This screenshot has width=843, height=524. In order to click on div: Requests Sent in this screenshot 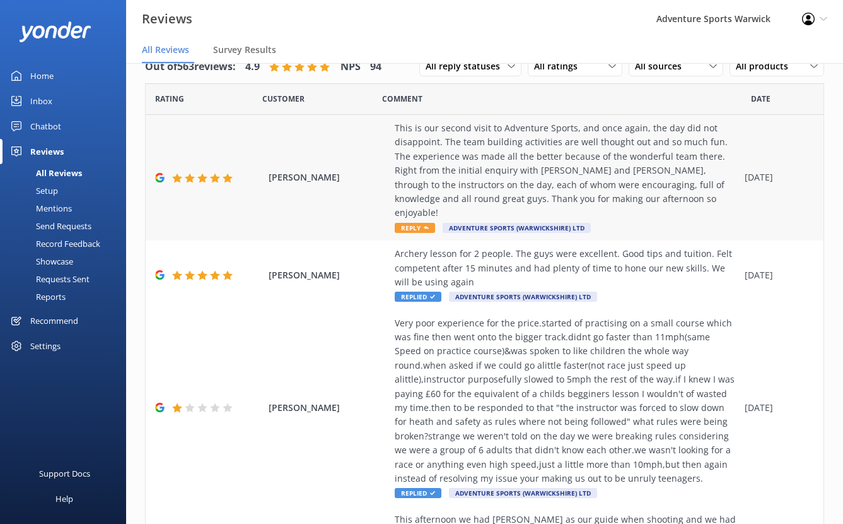, I will do `click(49, 279)`.